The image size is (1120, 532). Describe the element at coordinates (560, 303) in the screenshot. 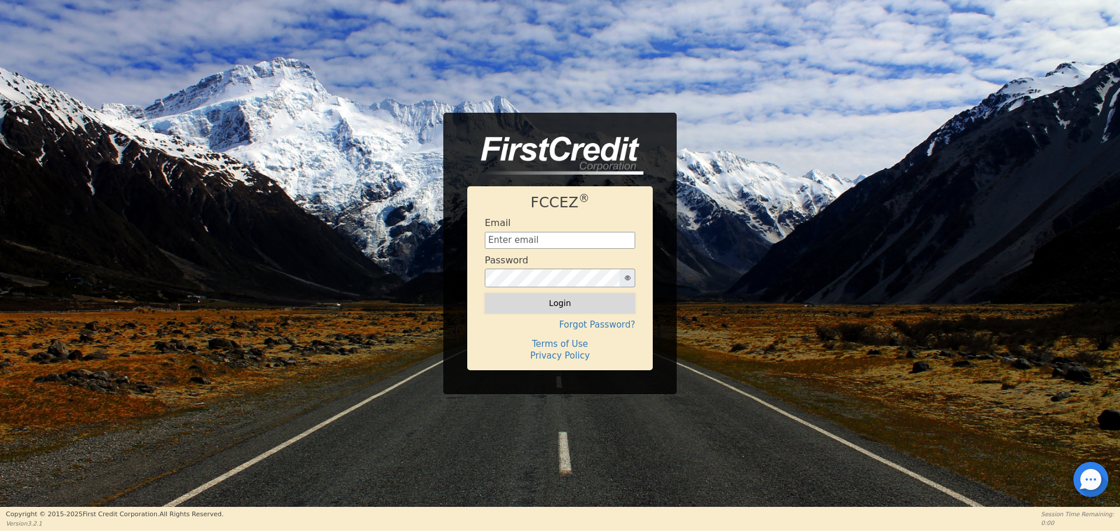

I see `button: Login` at that location.